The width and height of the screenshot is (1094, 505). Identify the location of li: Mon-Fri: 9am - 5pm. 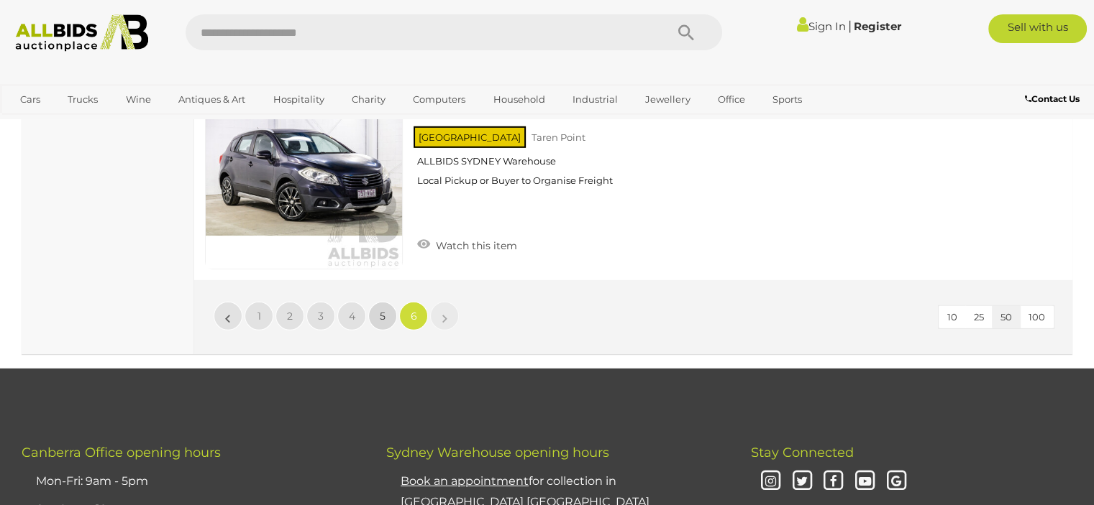
(191, 482).